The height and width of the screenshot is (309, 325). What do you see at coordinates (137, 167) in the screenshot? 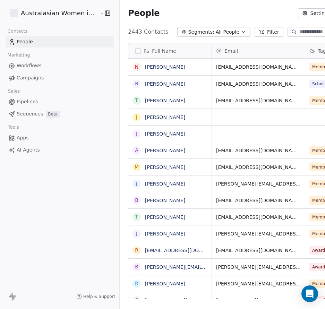
I see `div: M` at bounding box center [137, 167].